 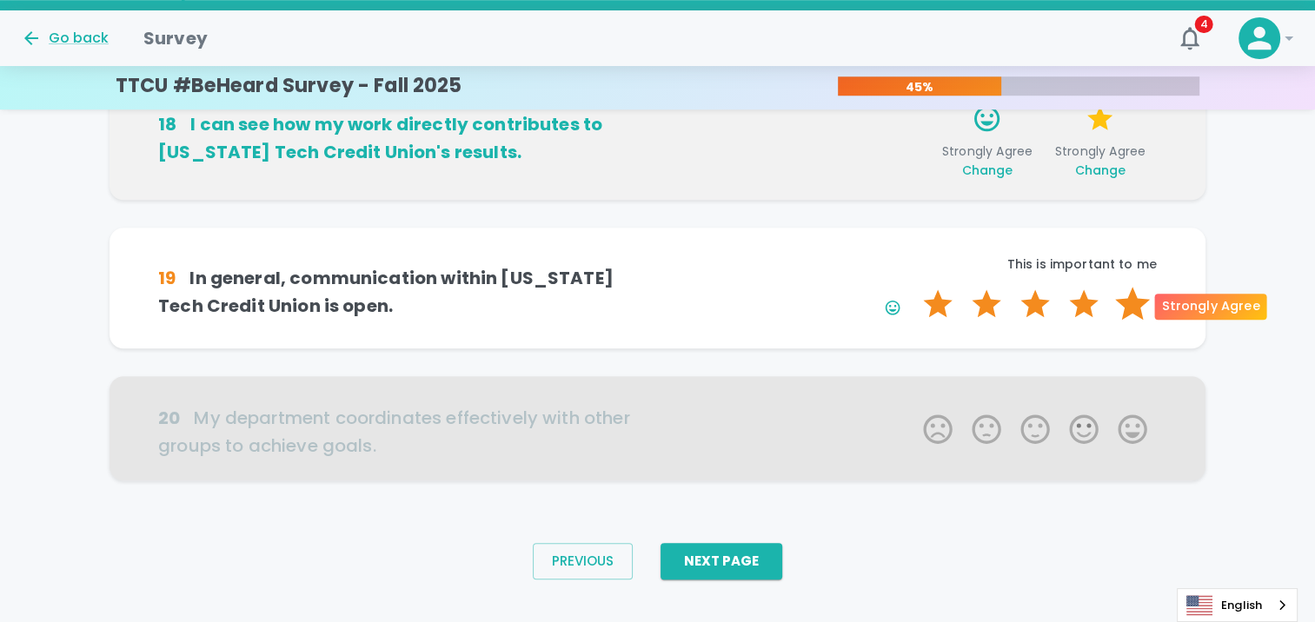 What do you see at coordinates (1190, 38) in the screenshot?
I see `button: 4` at bounding box center [1190, 38].